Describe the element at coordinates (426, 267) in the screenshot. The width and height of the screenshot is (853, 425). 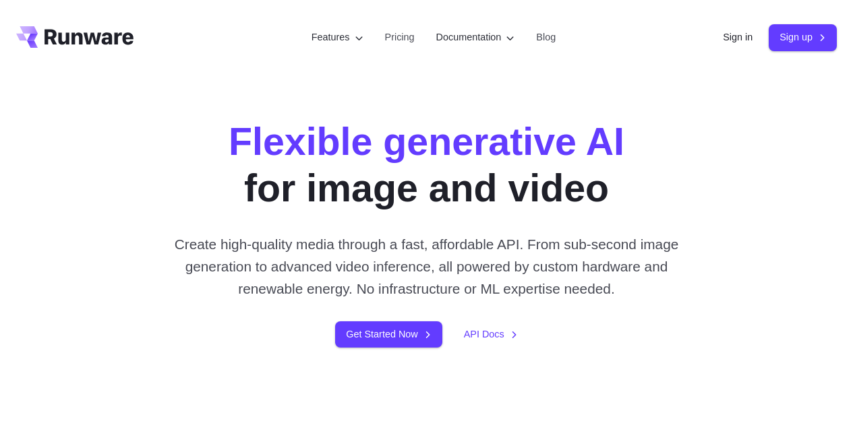
I see `p: Create high-quality media through a fast, affordable API. From sub-second image generation to adv...` at that location.